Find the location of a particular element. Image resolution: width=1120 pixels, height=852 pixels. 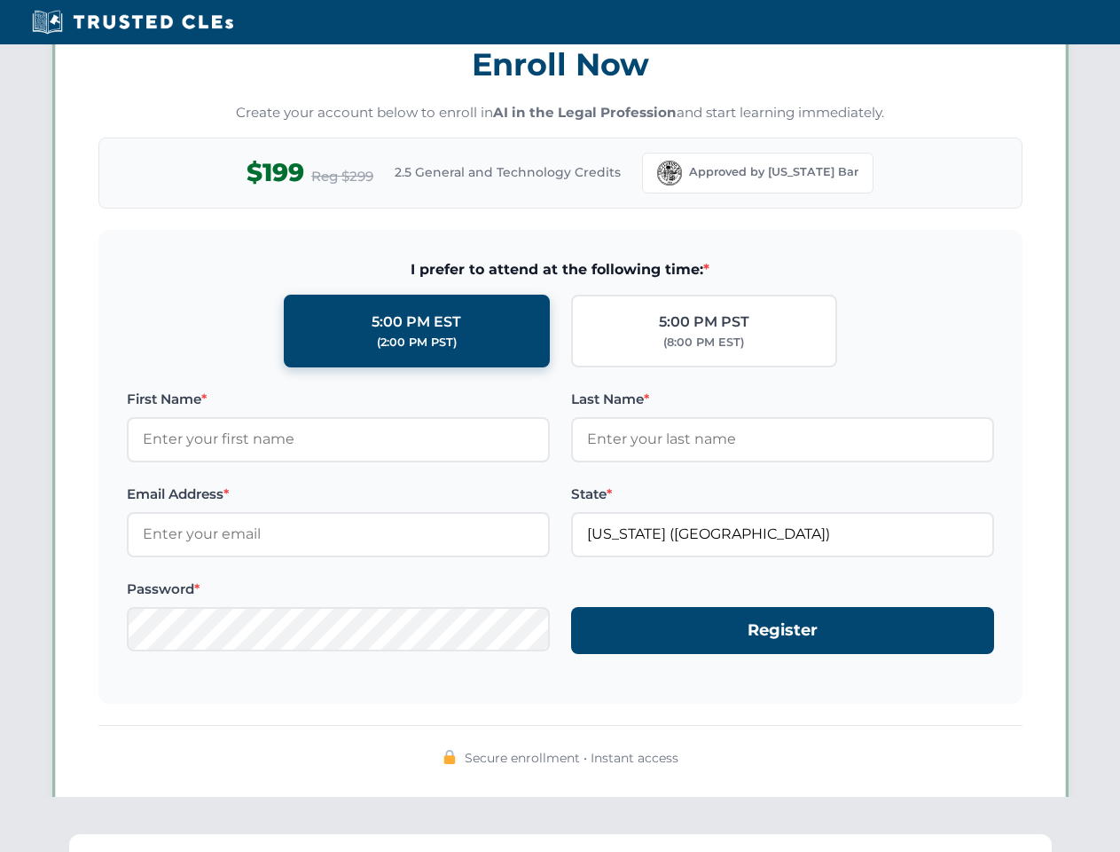

input: Enter your last name is located at coordinates (782, 439).